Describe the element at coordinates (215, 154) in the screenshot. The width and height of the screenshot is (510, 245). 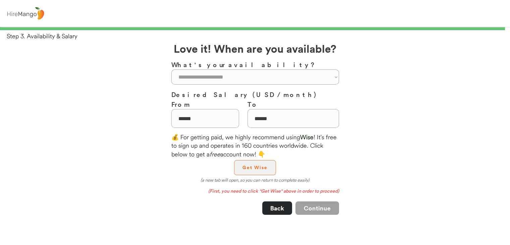
I see `em: free` at that location.